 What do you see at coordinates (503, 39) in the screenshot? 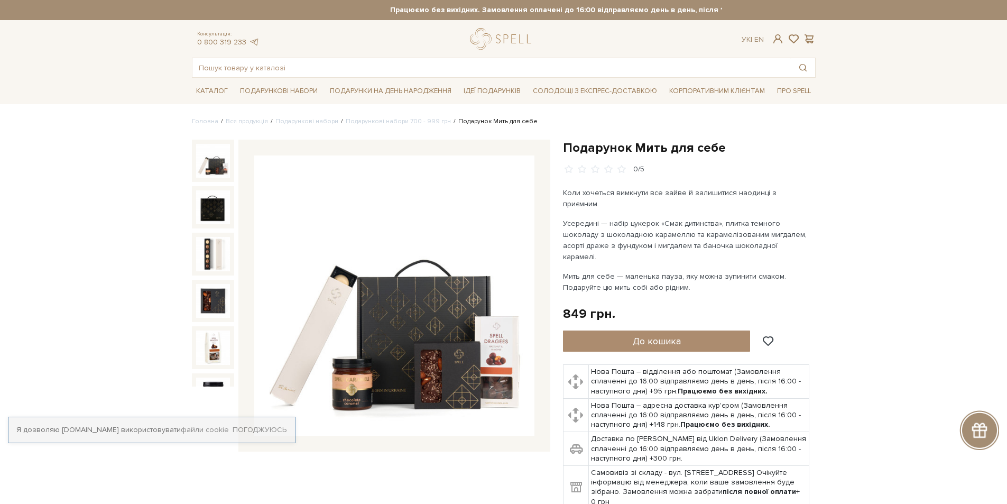
I see `a: logo` at bounding box center [503, 39].